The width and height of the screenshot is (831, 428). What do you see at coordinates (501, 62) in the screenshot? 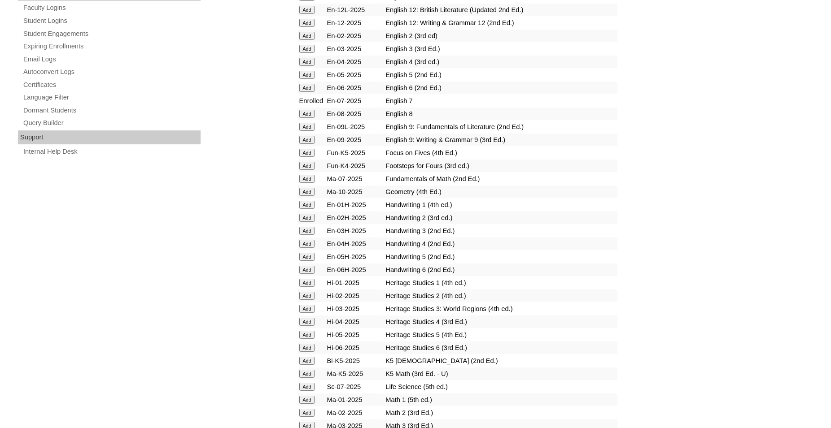
I see `td: English 4 (3rd ed.)` at bounding box center [501, 62].